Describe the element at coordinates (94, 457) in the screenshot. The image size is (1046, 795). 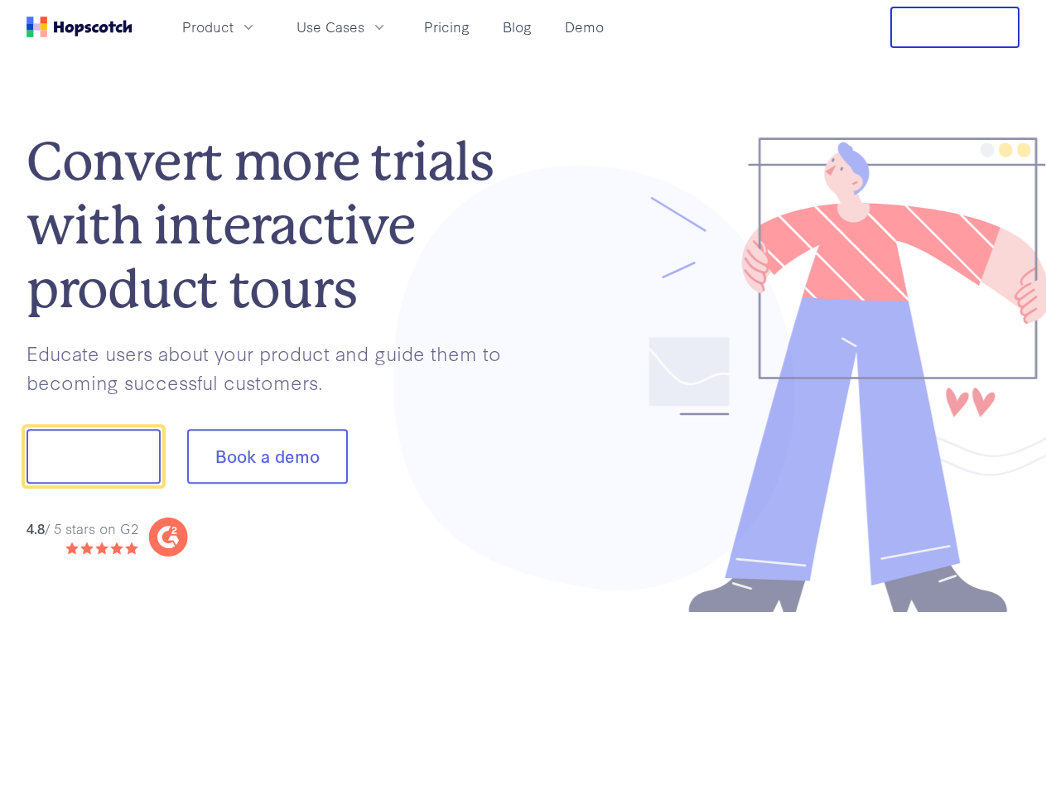
I see `button: Show me!` at that location.